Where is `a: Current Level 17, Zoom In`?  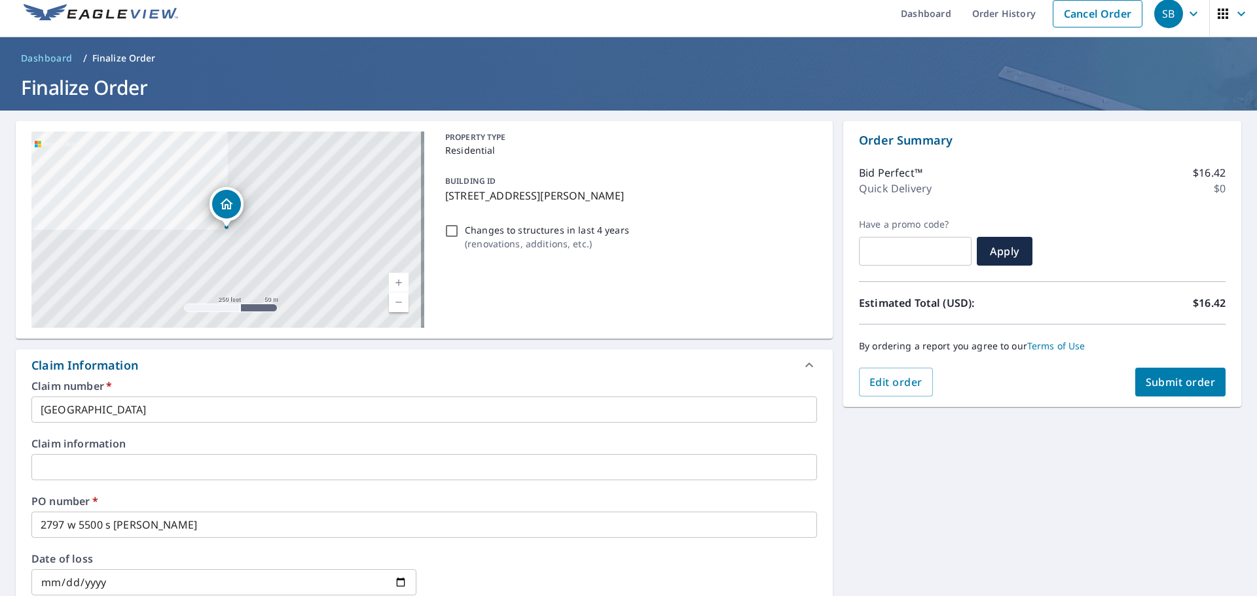 a: Current Level 17, Zoom In is located at coordinates (399, 283).